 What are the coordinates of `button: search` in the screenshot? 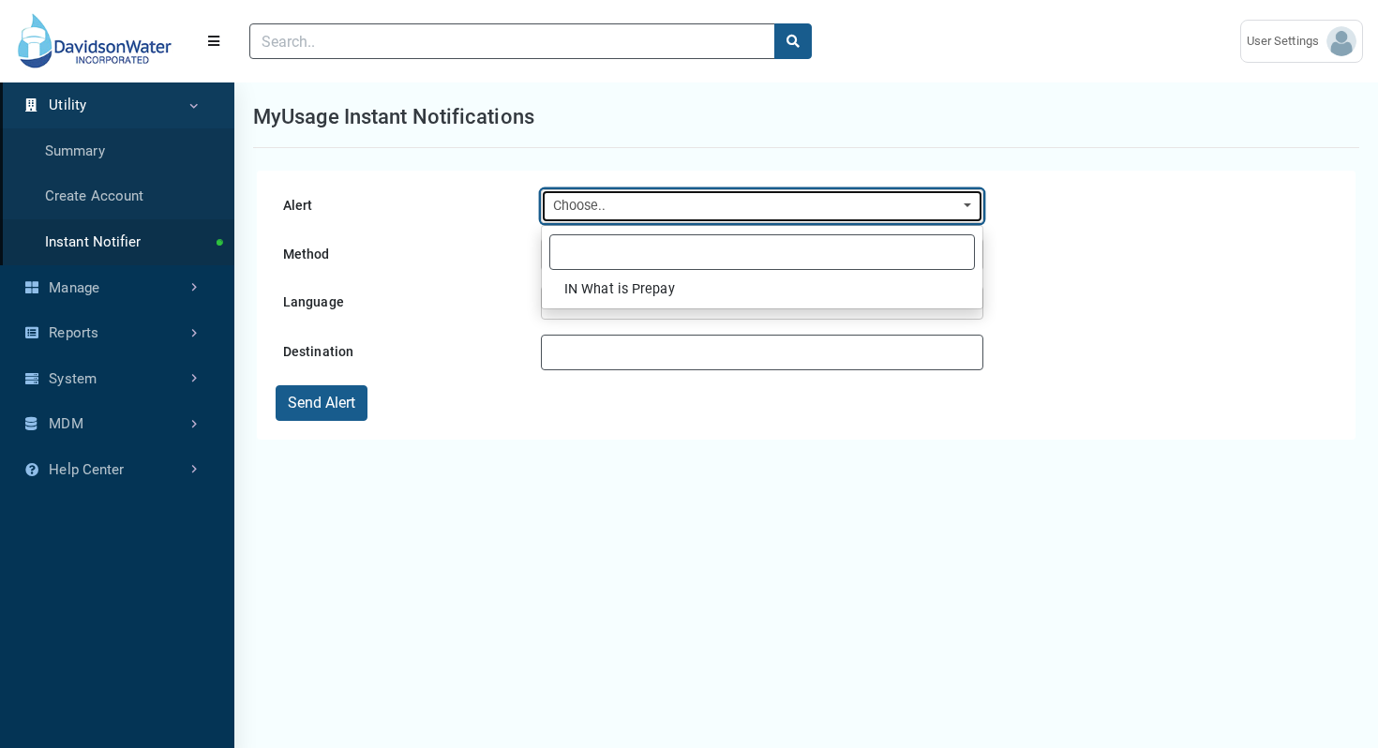 It's located at (793, 41).